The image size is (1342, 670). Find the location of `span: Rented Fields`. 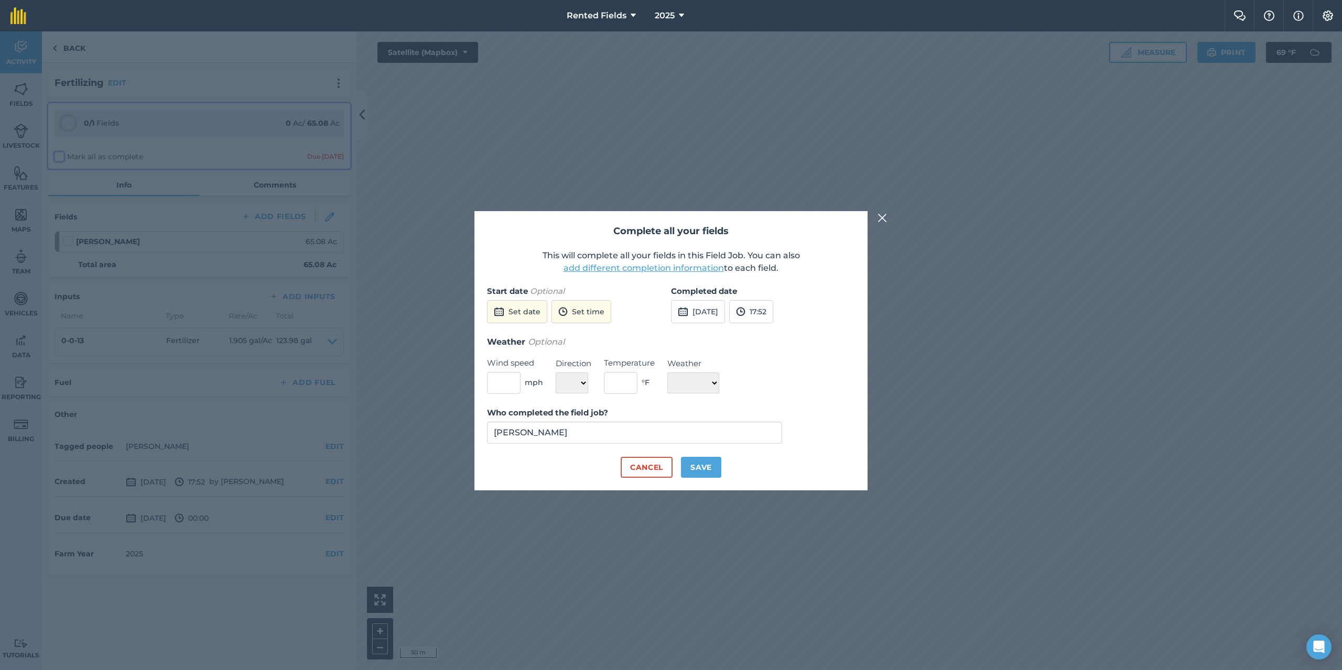

span: Rented Fields is located at coordinates (596, 16).